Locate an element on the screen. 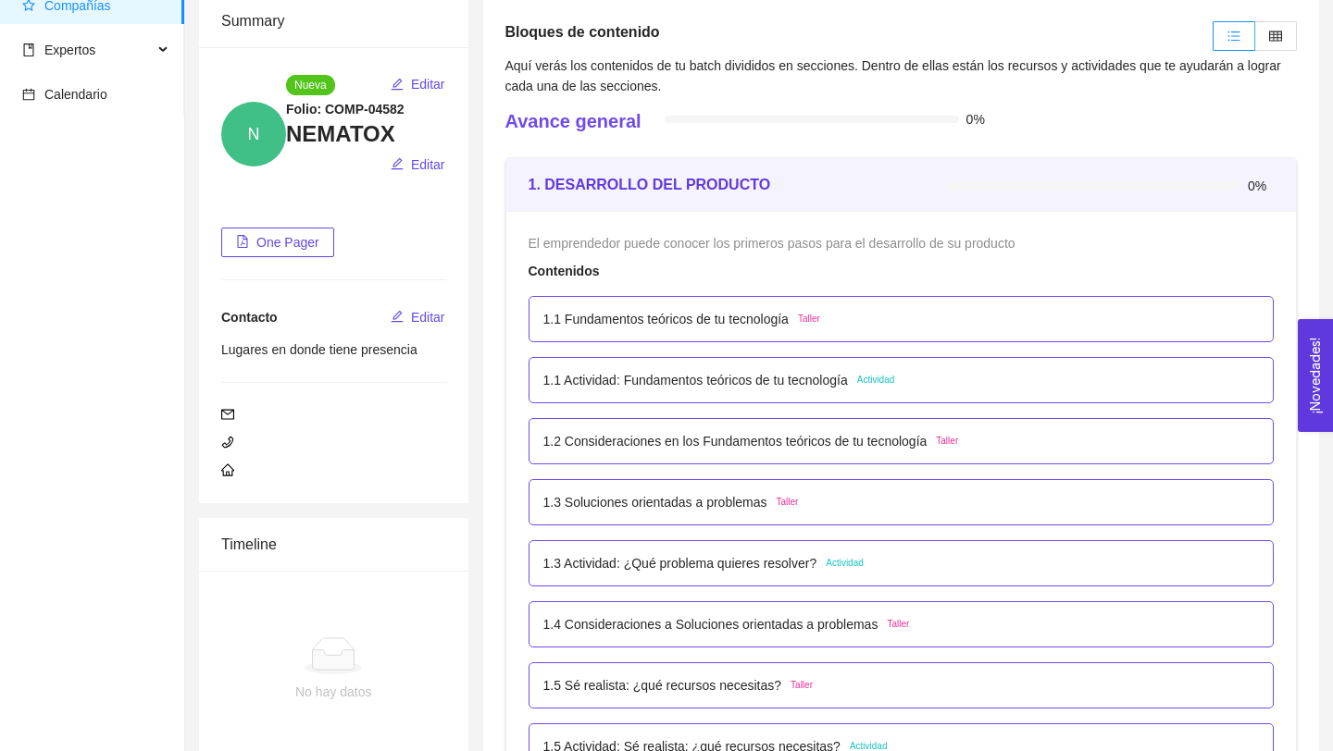 Image resolution: width=1333 pixels, height=751 pixels. span: calendar is located at coordinates (29, 94).